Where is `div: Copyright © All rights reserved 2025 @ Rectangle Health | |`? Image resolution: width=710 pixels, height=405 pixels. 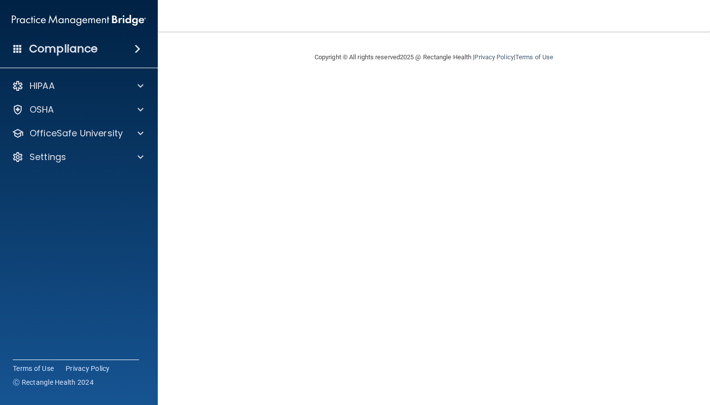
div: Copyright © All rights reserved 2025 @ Rectangle Health | | is located at coordinates (434, 57).